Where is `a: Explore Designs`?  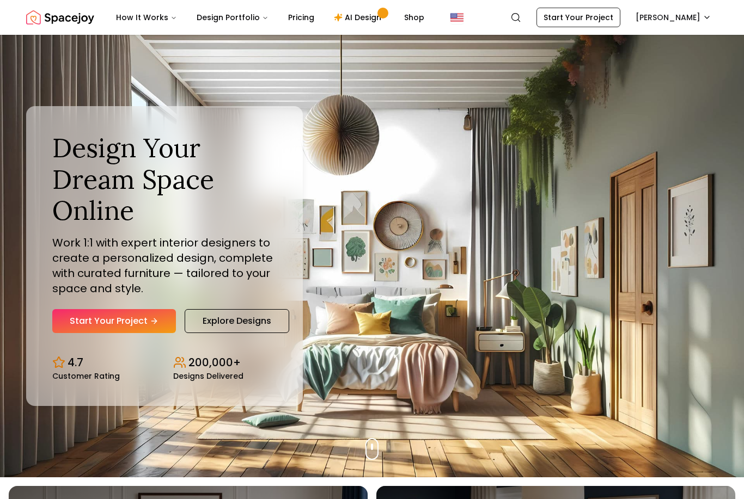 a: Explore Designs is located at coordinates (237, 321).